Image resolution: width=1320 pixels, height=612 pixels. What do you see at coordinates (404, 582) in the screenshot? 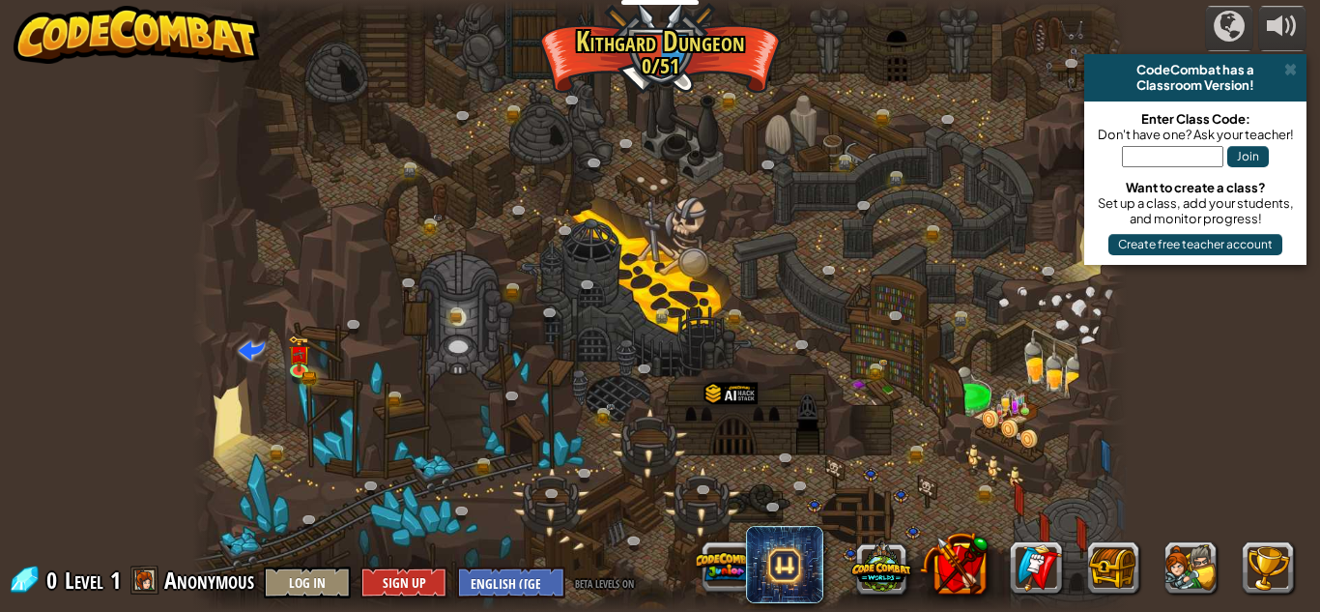
I see `button: Sign Up` at bounding box center [404, 582].